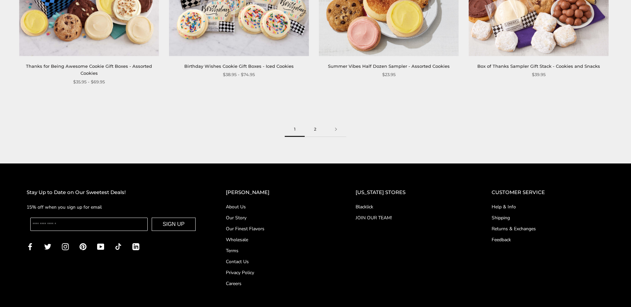  I want to click on a: YouTube, so click(100, 246).